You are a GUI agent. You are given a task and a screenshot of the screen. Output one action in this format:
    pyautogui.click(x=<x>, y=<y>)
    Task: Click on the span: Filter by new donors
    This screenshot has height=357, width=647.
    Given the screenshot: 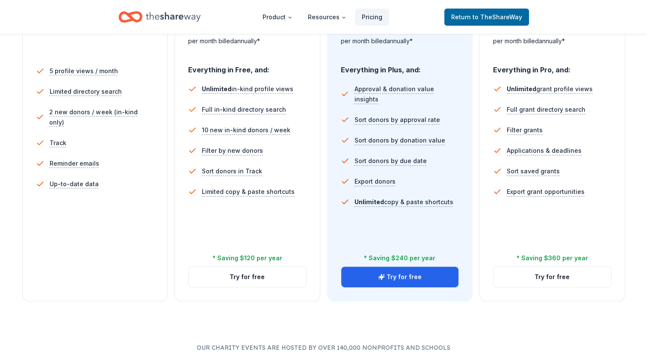 What is the action you would take?
    pyautogui.click(x=232, y=150)
    